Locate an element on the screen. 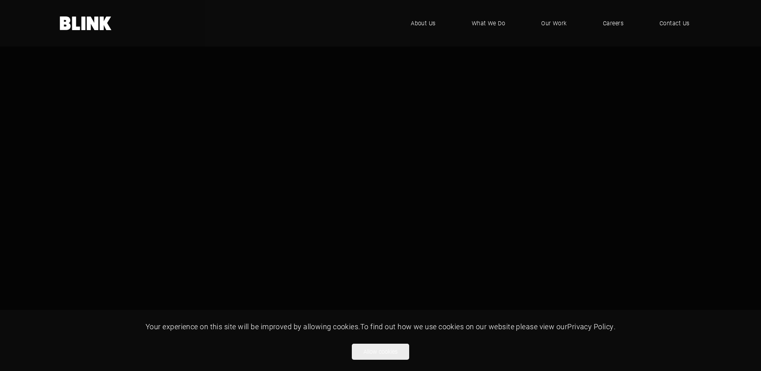  span: About Us is located at coordinates (423, 23).